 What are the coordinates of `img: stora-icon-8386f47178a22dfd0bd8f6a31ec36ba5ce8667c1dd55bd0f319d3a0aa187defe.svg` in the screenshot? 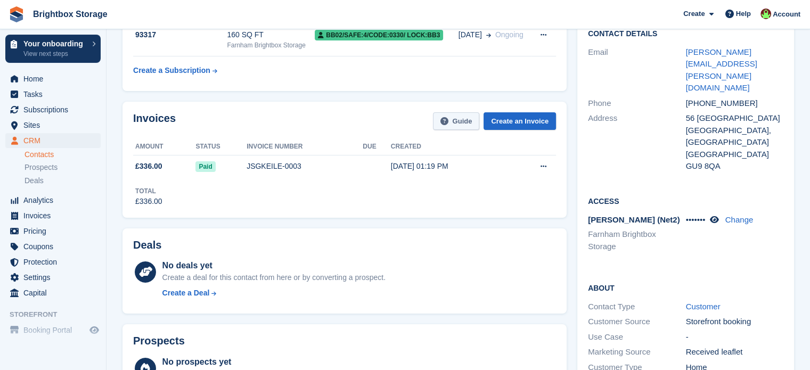 It's located at (17, 14).